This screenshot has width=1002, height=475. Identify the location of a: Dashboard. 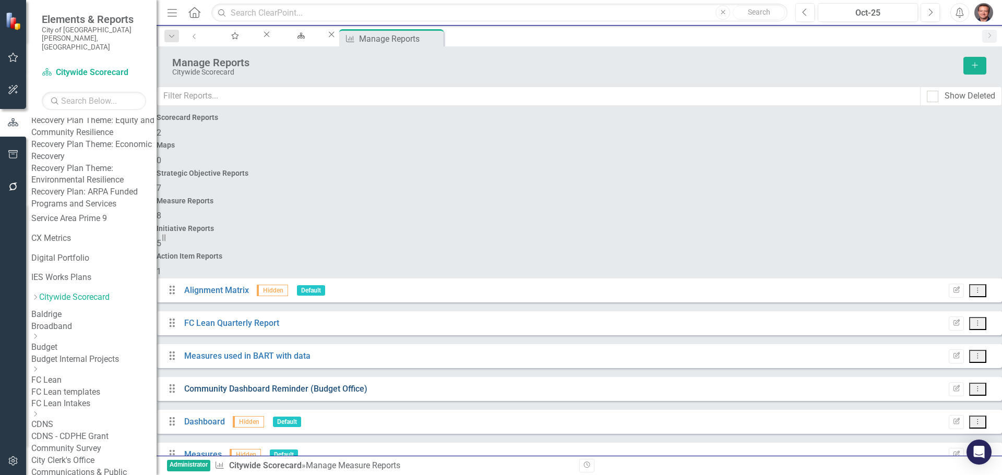
(204, 421).